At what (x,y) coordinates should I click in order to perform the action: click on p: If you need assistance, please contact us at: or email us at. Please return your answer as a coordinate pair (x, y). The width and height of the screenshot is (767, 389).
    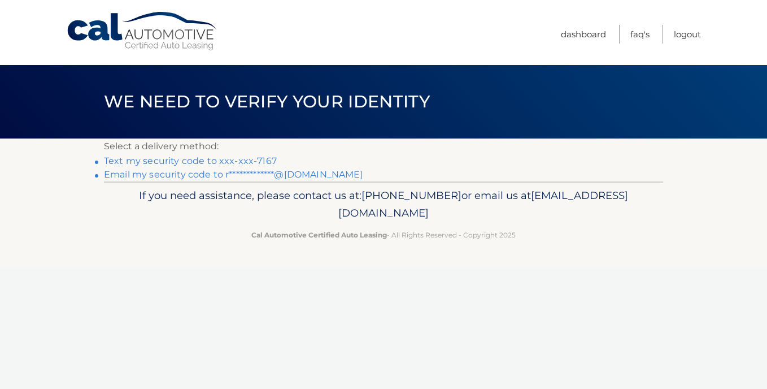
    Looking at the image, I should click on (384, 205).